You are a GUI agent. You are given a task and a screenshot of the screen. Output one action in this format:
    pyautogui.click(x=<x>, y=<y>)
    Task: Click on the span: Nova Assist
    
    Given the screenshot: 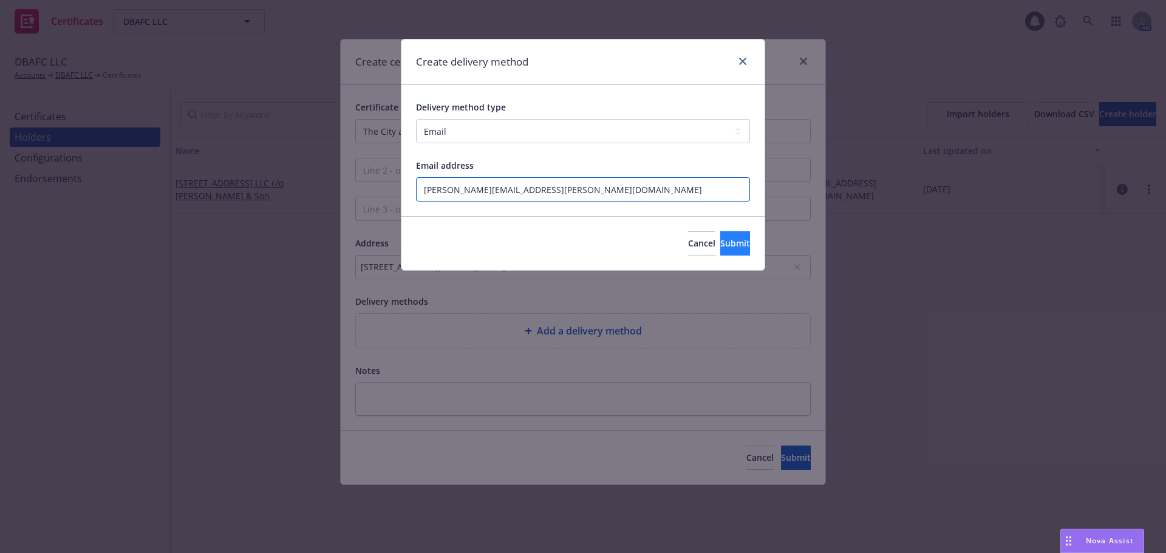 What is the action you would take?
    pyautogui.click(x=1109, y=540)
    